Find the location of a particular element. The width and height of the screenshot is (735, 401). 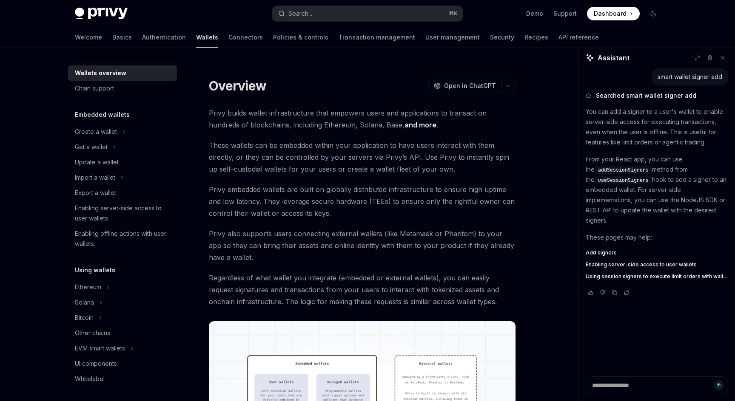

button: Create a wallet is located at coordinates (122, 132).